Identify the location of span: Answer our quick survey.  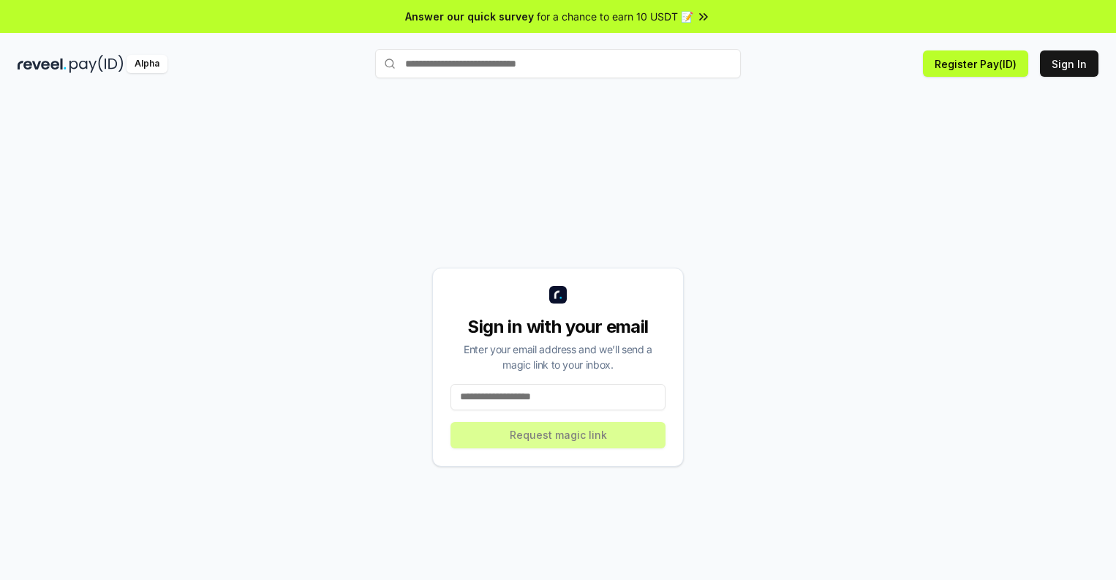
(469, 16).